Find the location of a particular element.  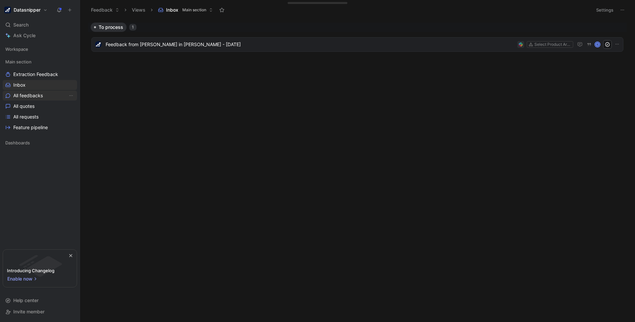

span: Feature pipeline is located at coordinates (31, 128).